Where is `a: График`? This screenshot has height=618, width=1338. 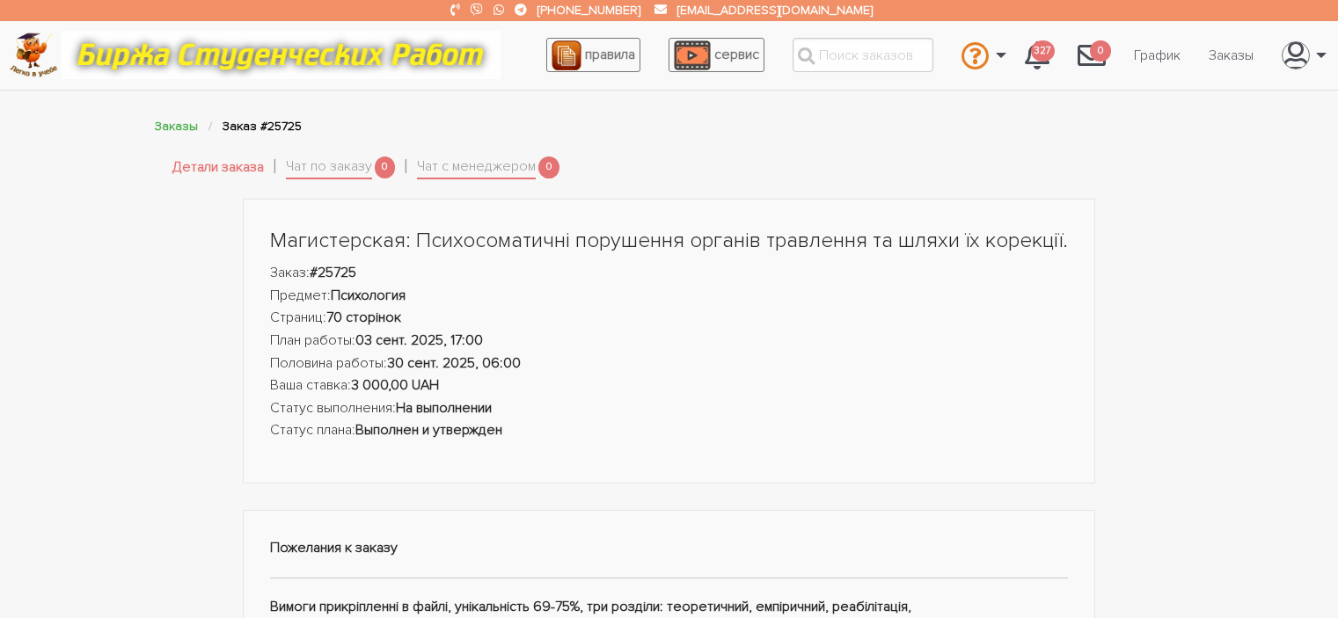 a: График is located at coordinates (1156, 55).